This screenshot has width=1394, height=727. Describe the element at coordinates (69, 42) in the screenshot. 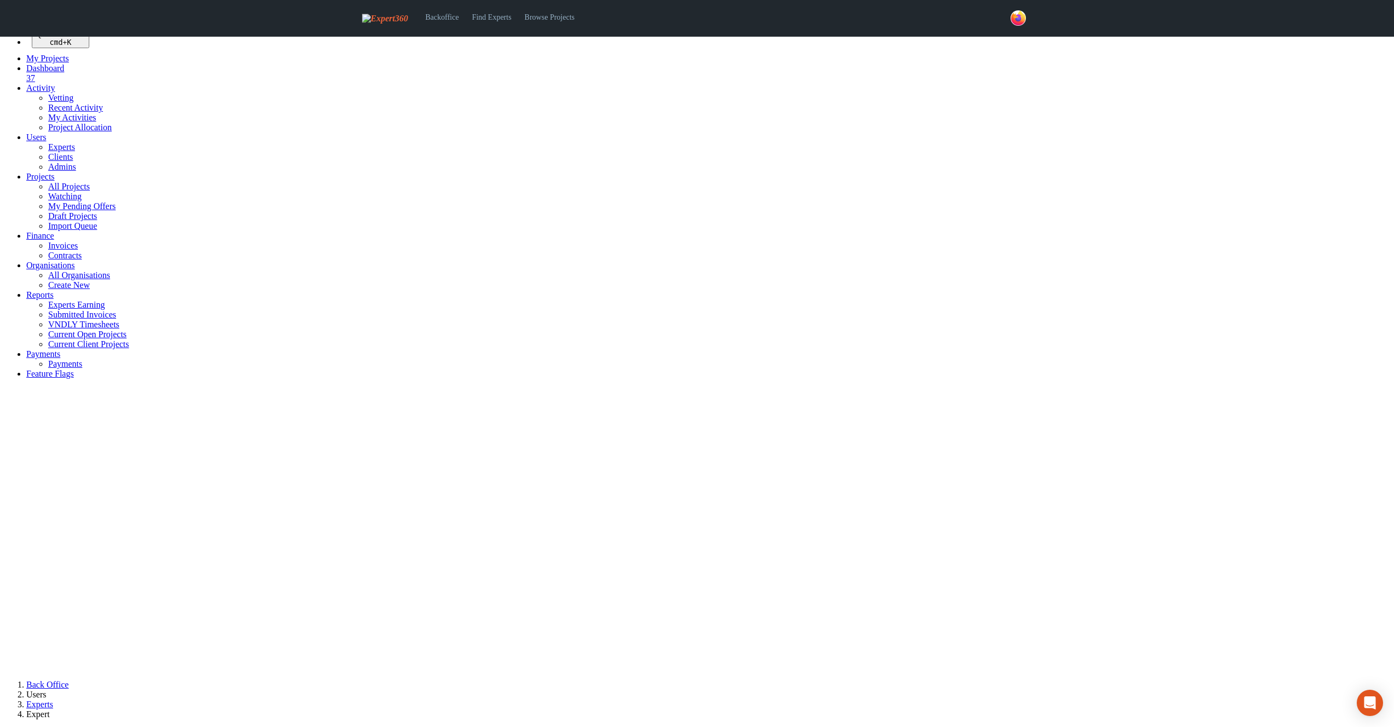

I see `kbd: K` at that location.